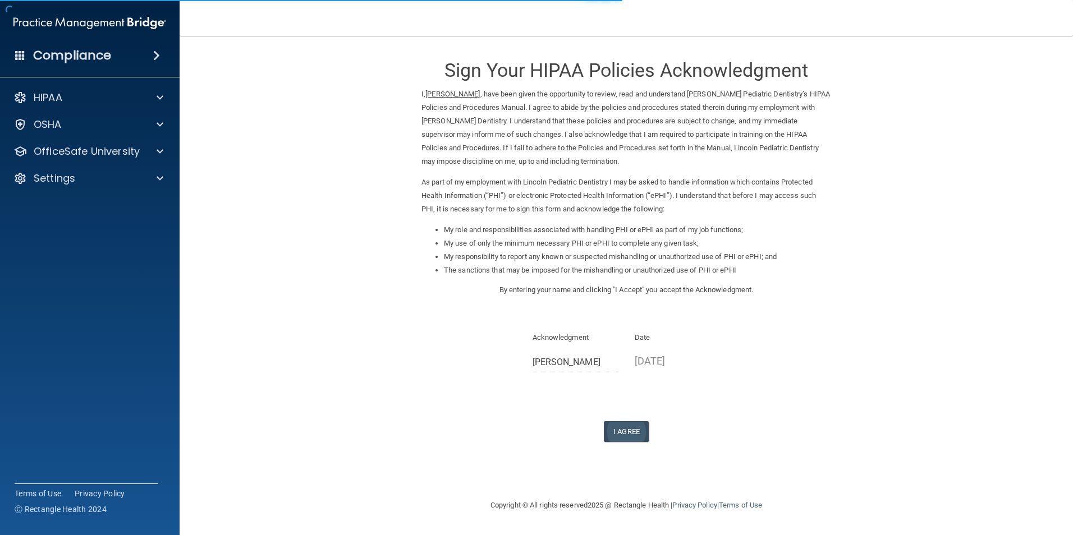  What do you see at coordinates (637, 270) in the screenshot?
I see `li: The sanctions that may be imposed for the mishandling or unauthorized use of PHI or ePHI` at bounding box center [637, 270].